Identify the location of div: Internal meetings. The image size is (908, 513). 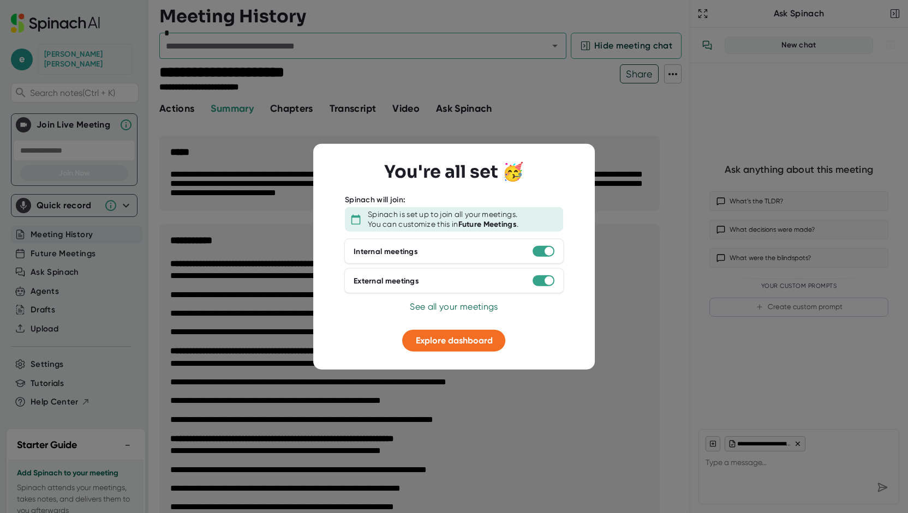
(386, 252).